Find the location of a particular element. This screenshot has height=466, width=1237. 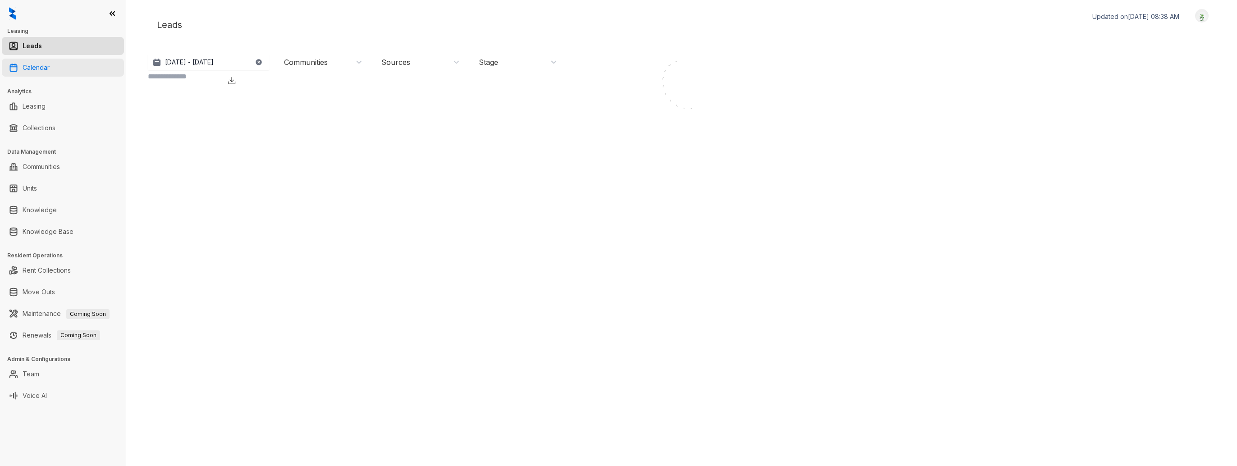

li: Units is located at coordinates (63, 188).